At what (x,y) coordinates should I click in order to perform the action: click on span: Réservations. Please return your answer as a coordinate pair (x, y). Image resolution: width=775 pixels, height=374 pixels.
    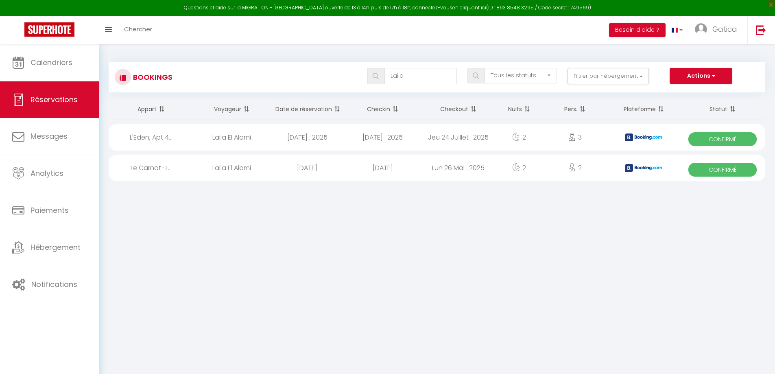
    Looking at the image, I should click on (54, 99).